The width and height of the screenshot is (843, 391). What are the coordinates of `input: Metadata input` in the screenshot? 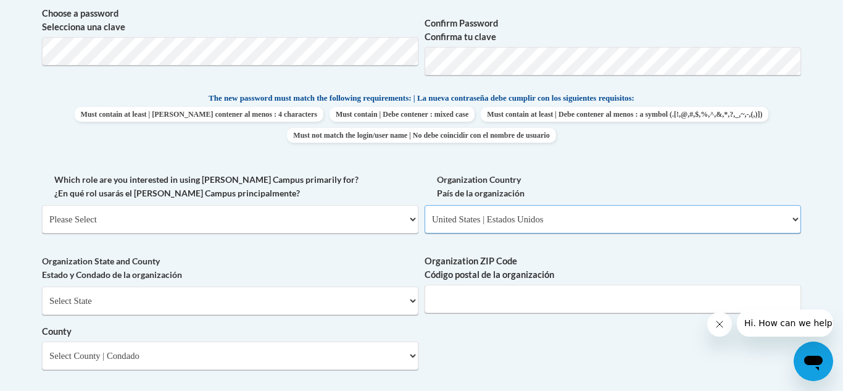 It's located at (613, 299).